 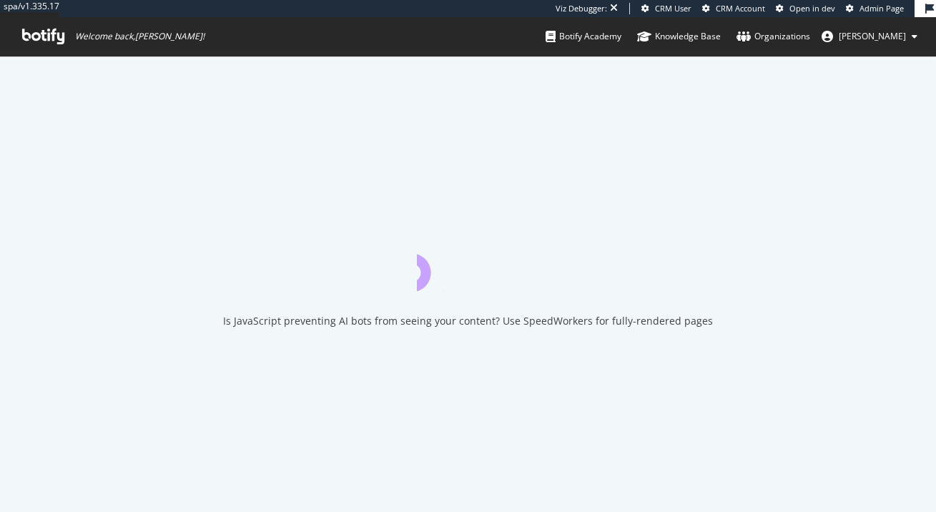 What do you see at coordinates (805, 9) in the screenshot?
I see `a: Open in dev` at bounding box center [805, 9].